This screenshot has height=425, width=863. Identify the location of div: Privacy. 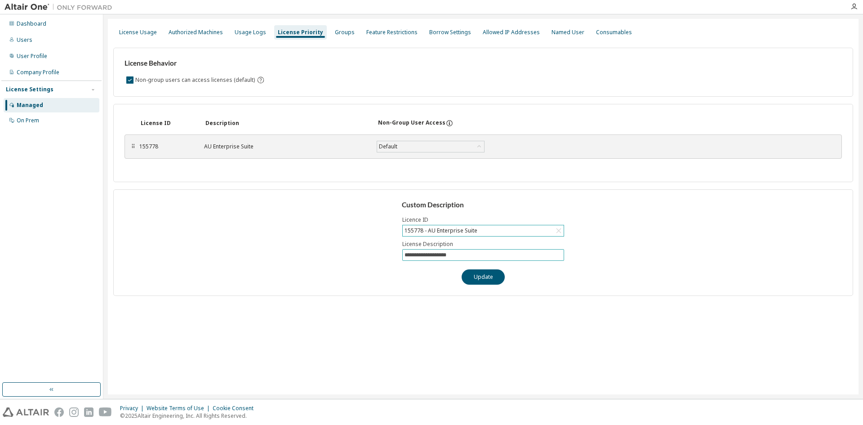
(133, 408).